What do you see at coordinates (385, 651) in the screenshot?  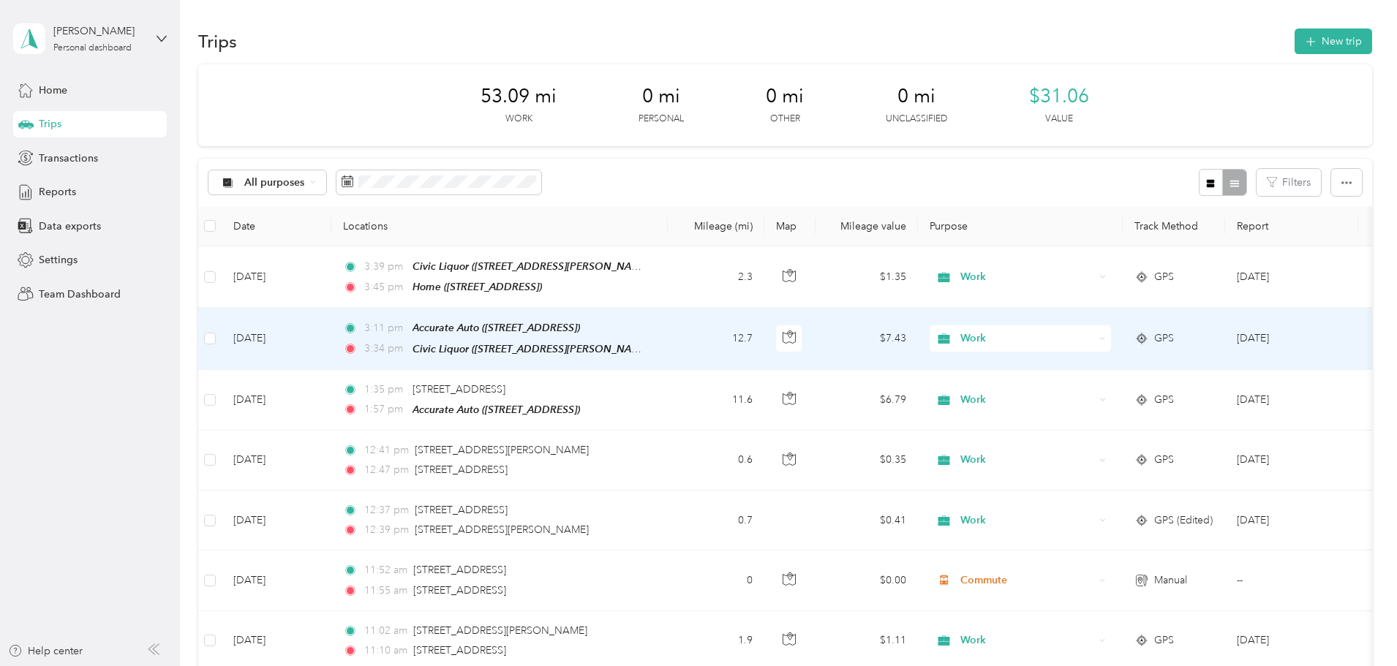 I see `span: 11:10 am` at bounding box center [385, 651].